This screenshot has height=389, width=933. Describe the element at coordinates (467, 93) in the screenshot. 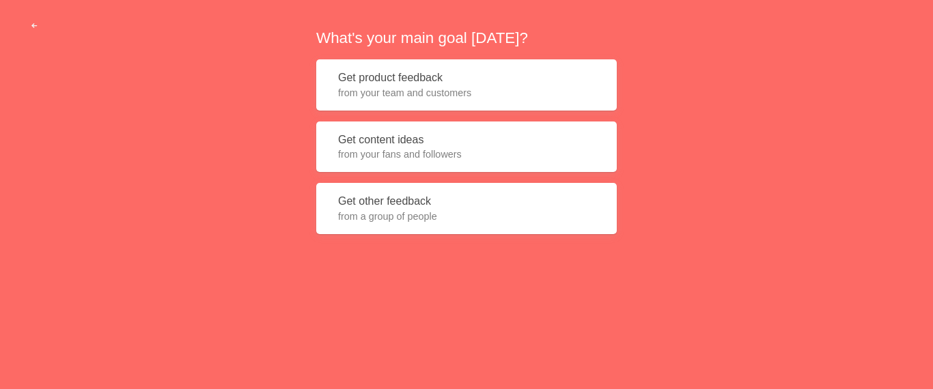

I see `span: from your team and customers` at that location.